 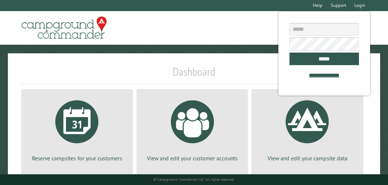 What do you see at coordinates (193, 129) in the screenshot?
I see `a: View and edit your customer accounts` at bounding box center [193, 129].